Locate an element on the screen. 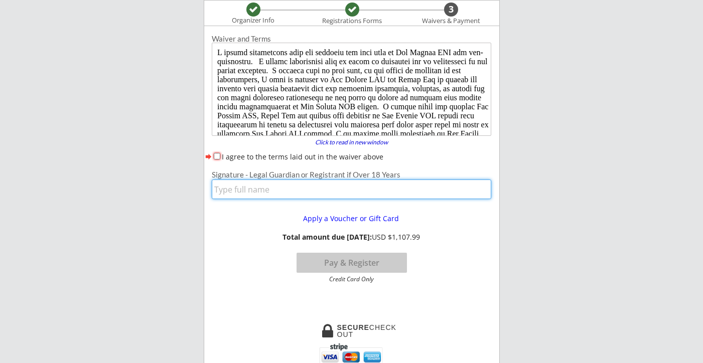 The width and height of the screenshot is (703, 363). div: Registrations Forms is located at coordinates (352, 21).